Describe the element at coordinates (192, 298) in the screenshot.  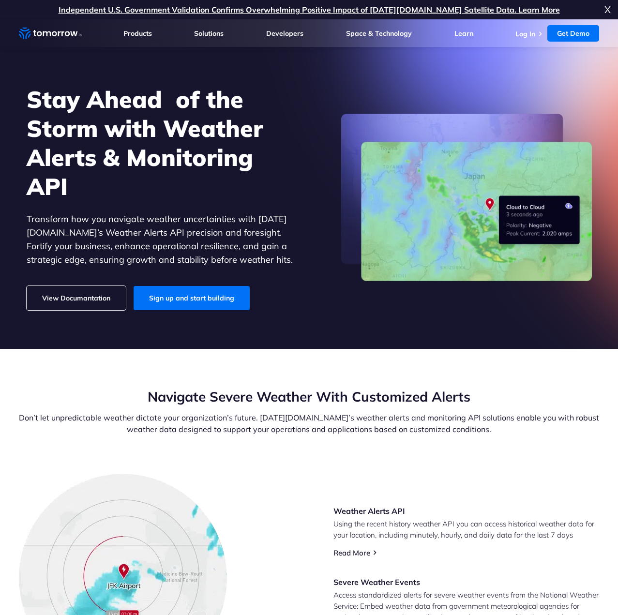
I see `a: Sign up and start building` at that location.